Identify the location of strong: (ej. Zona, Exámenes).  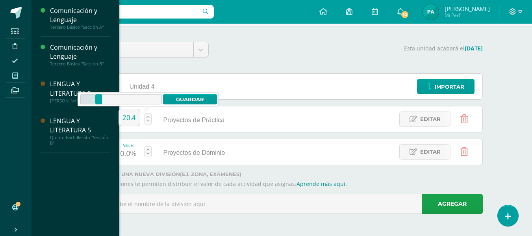
(210, 174).